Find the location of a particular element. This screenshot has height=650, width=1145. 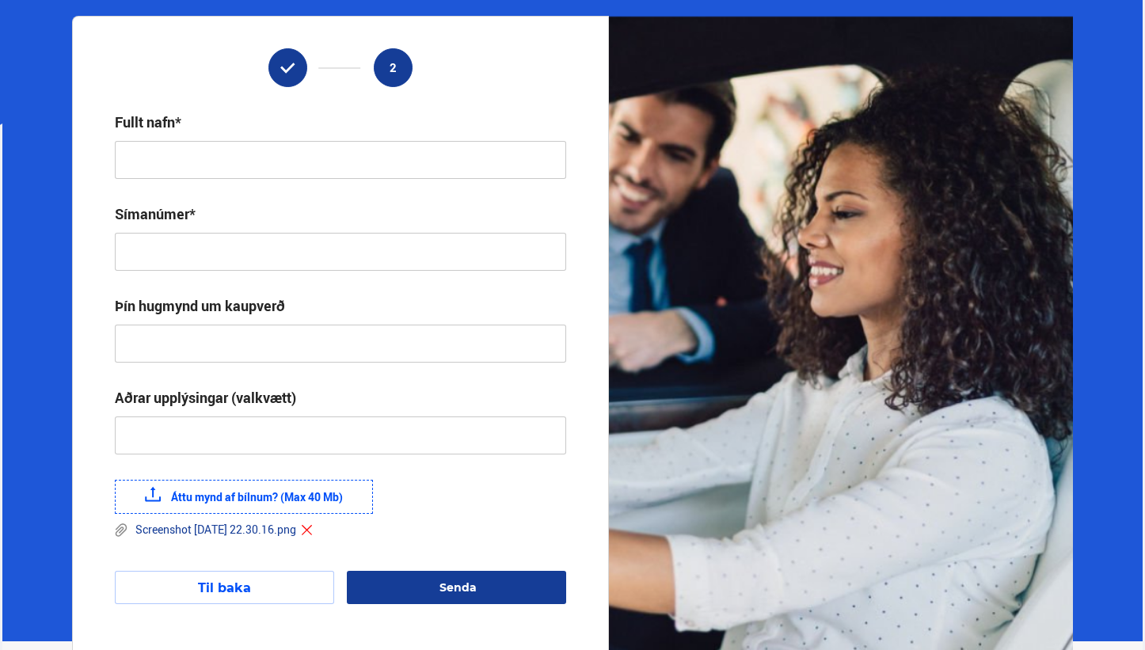

div: Aðrar upplýsingar (valkvætt) is located at coordinates (205, 398).